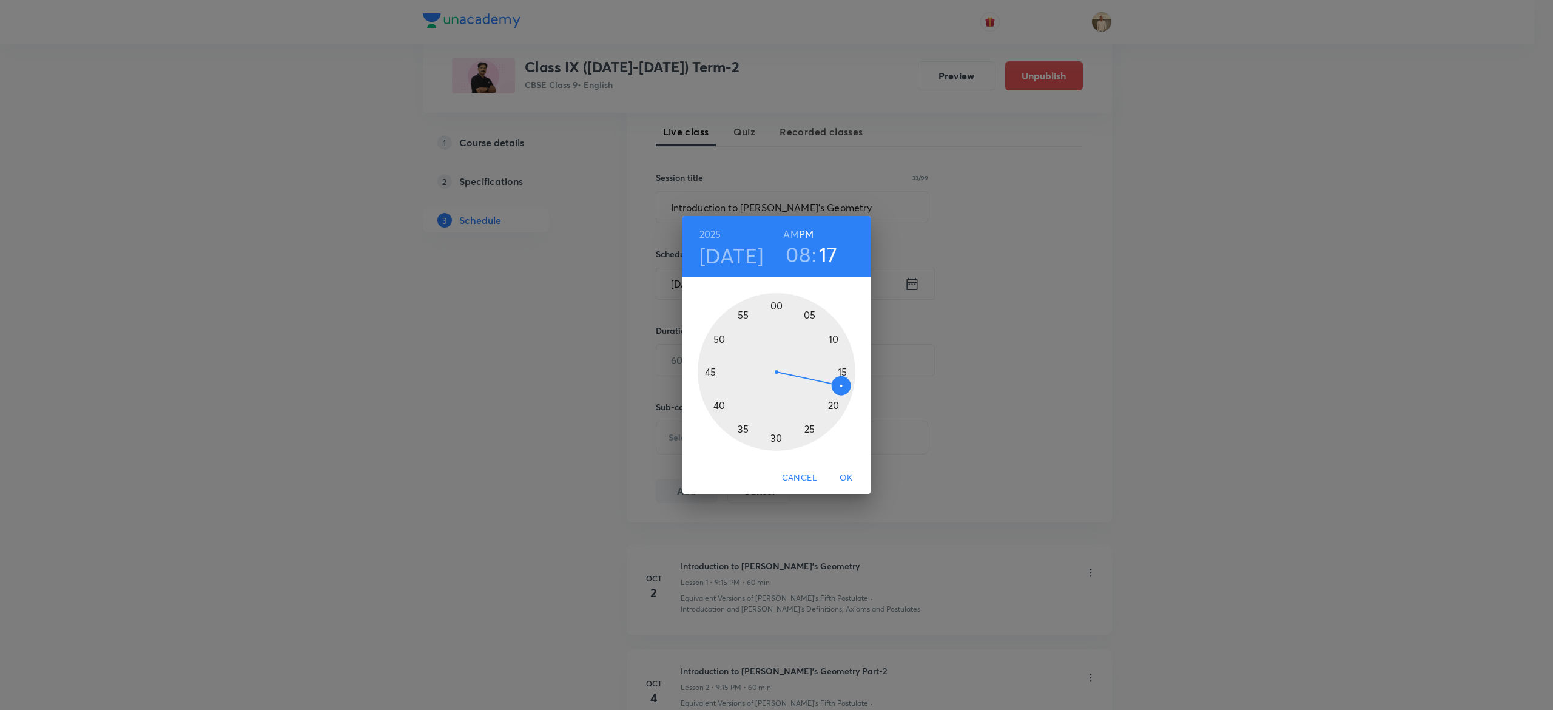  I want to click on button: Cancel, so click(799, 477).